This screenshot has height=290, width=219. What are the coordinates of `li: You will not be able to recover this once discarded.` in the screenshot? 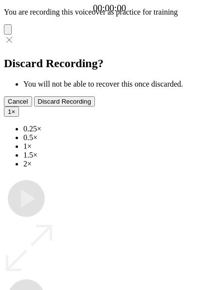 It's located at (119, 84).